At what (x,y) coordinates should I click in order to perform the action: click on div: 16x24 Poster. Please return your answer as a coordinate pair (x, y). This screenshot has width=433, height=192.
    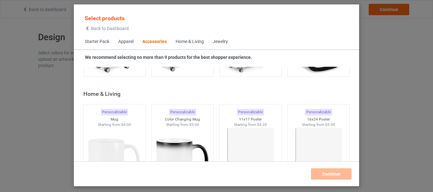
    Looking at the image, I should click on (318, 120).